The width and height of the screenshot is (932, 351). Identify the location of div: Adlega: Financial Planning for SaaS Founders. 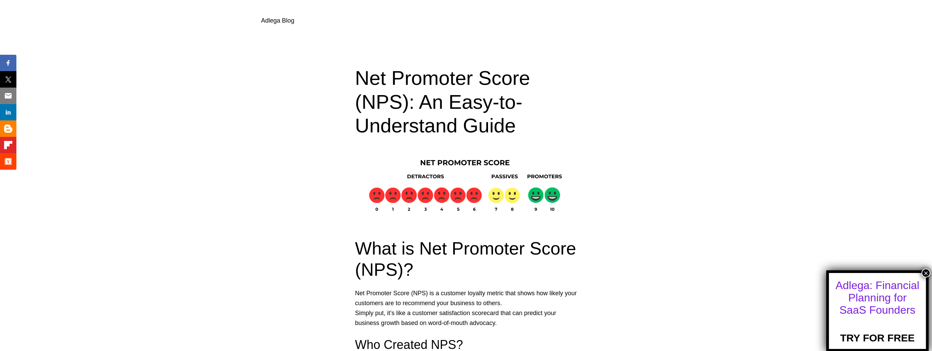
(878, 297).